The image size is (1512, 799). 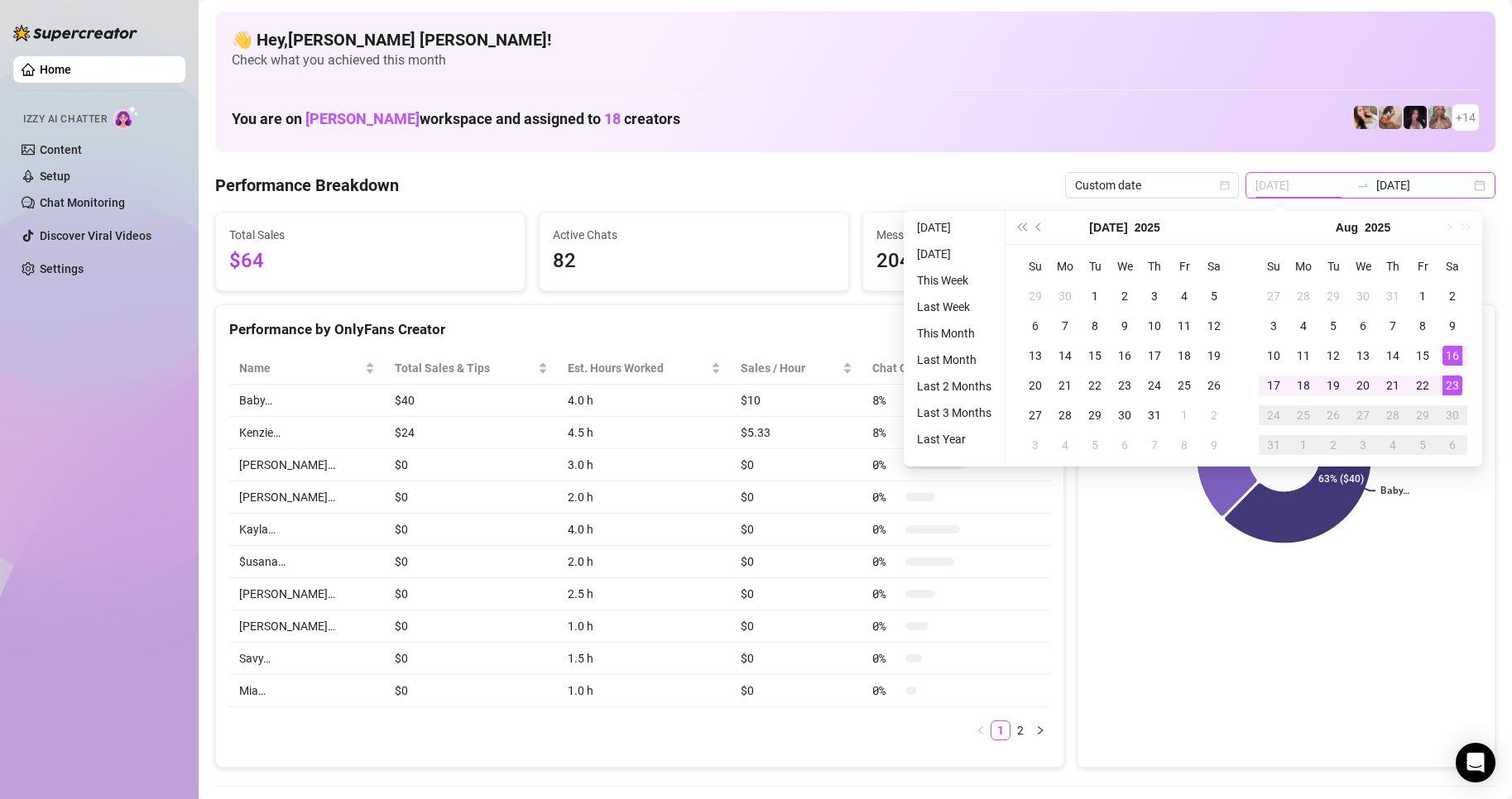 I want to click on td: 2025-07-05, so click(x=1214, y=297).